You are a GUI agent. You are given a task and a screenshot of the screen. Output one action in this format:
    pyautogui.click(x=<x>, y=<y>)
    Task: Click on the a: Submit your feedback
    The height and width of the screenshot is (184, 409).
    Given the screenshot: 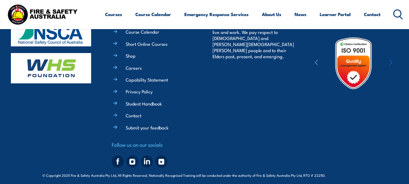 What is the action you would take?
    pyautogui.click(x=147, y=127)
    